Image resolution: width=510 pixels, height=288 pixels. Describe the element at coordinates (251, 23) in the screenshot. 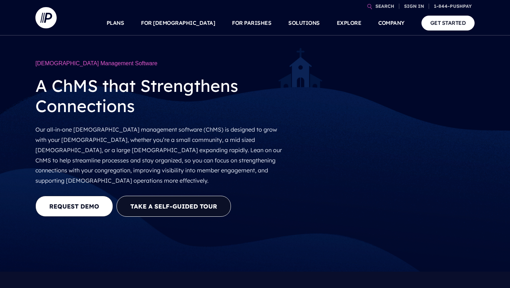

I see `a: FOR PARISHES` at that location.